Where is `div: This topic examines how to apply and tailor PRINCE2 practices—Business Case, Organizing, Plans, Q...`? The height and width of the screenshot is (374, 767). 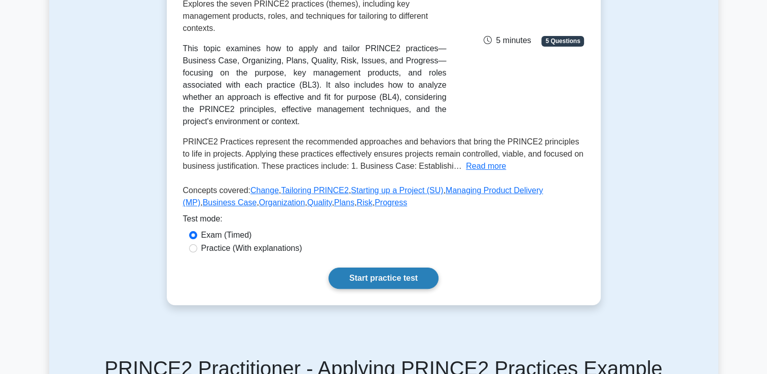
div: This topic examines how to apply and tailor PRINCE2 practices—Business Case, Organizing, Plans, Q... is located at coordinates (315, 85).